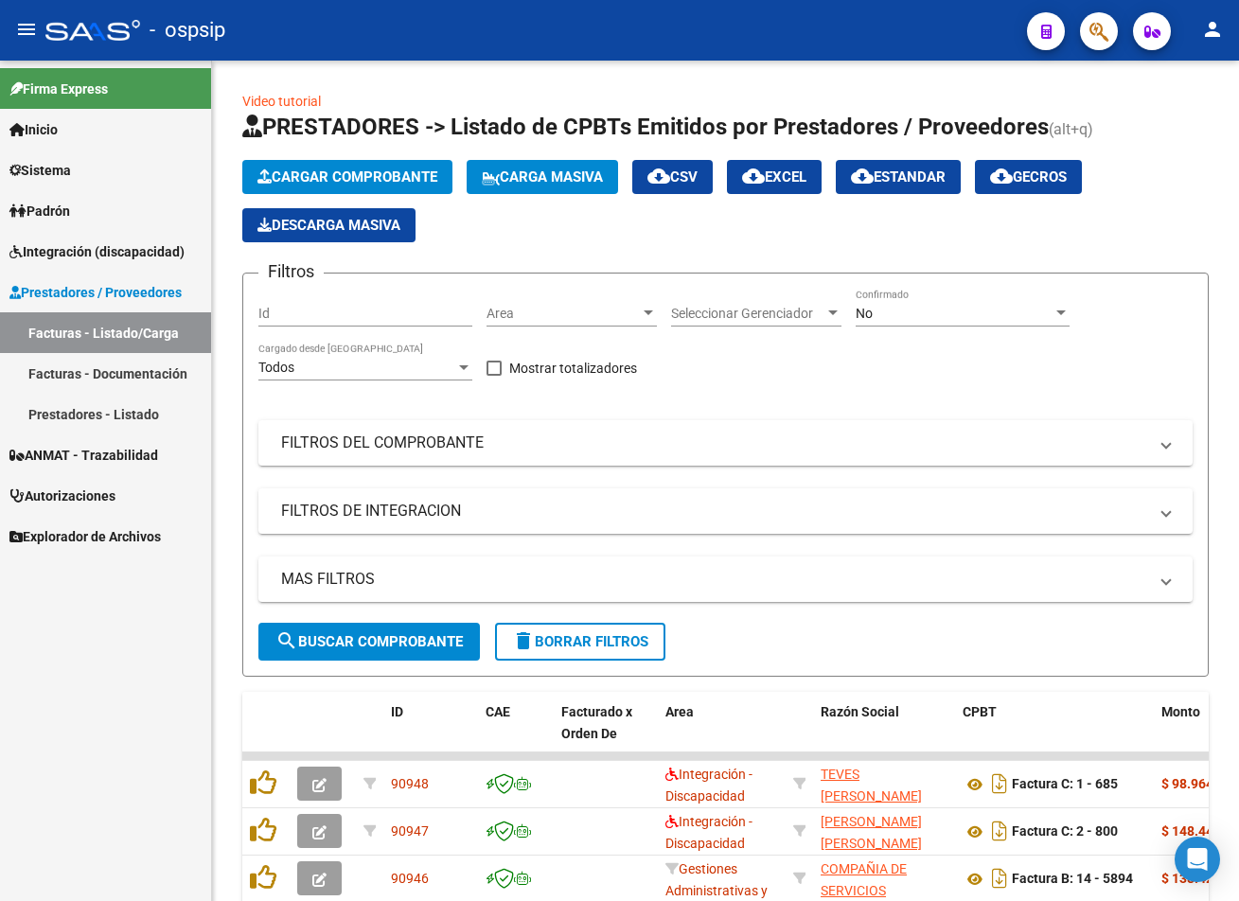 This screenshot has width=1239, height=901. Describe the element at coordinates (96, 293) in the screenshot. I see `span: Prestadores / Proveedores` at that location.